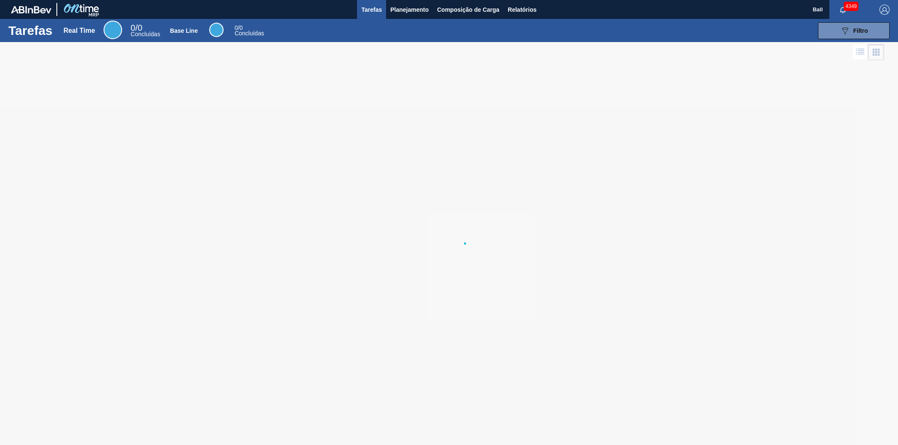 The width and height of the screenshot is (898, 445). What do you see at coordinates (31, 10) in the screenshot?
I see `img: TNhmsLtSVTkK8tSr43FrP2fwEKptu5GPRR3wAAAABJRU5ErkJggg==` at bounding box center [31, 10].